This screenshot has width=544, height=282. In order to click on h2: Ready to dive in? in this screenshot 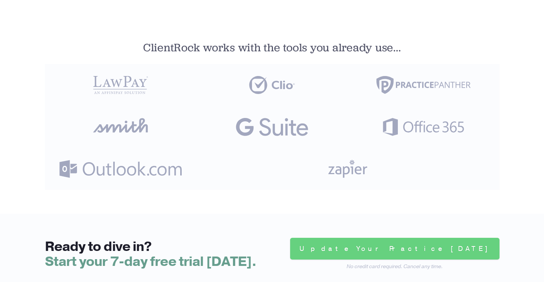, I will do `click(151, 254)`.